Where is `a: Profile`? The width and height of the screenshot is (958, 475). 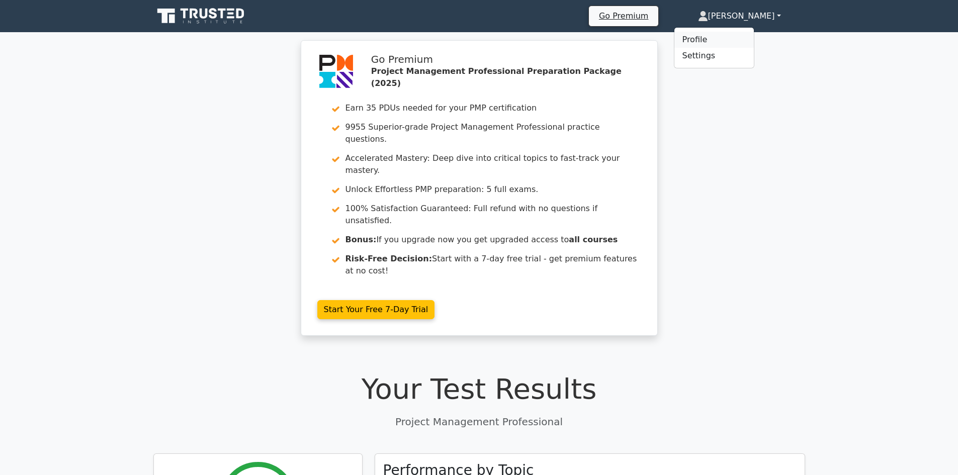 a: Profile is located at coordinates (714, 40).